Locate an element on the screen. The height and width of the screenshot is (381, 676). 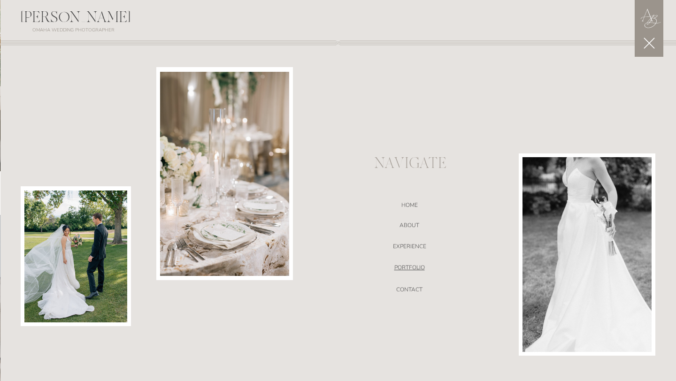
a: CONTACT is located at coordinates (409, 291).